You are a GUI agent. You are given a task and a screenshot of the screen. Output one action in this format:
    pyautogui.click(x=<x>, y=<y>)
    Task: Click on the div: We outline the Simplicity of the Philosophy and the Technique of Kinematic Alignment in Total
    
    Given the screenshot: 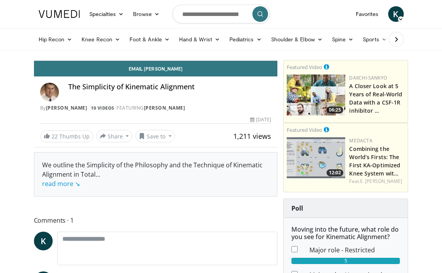 What is the action you would take?
    pyautogui.click(x=156, y=174)
    